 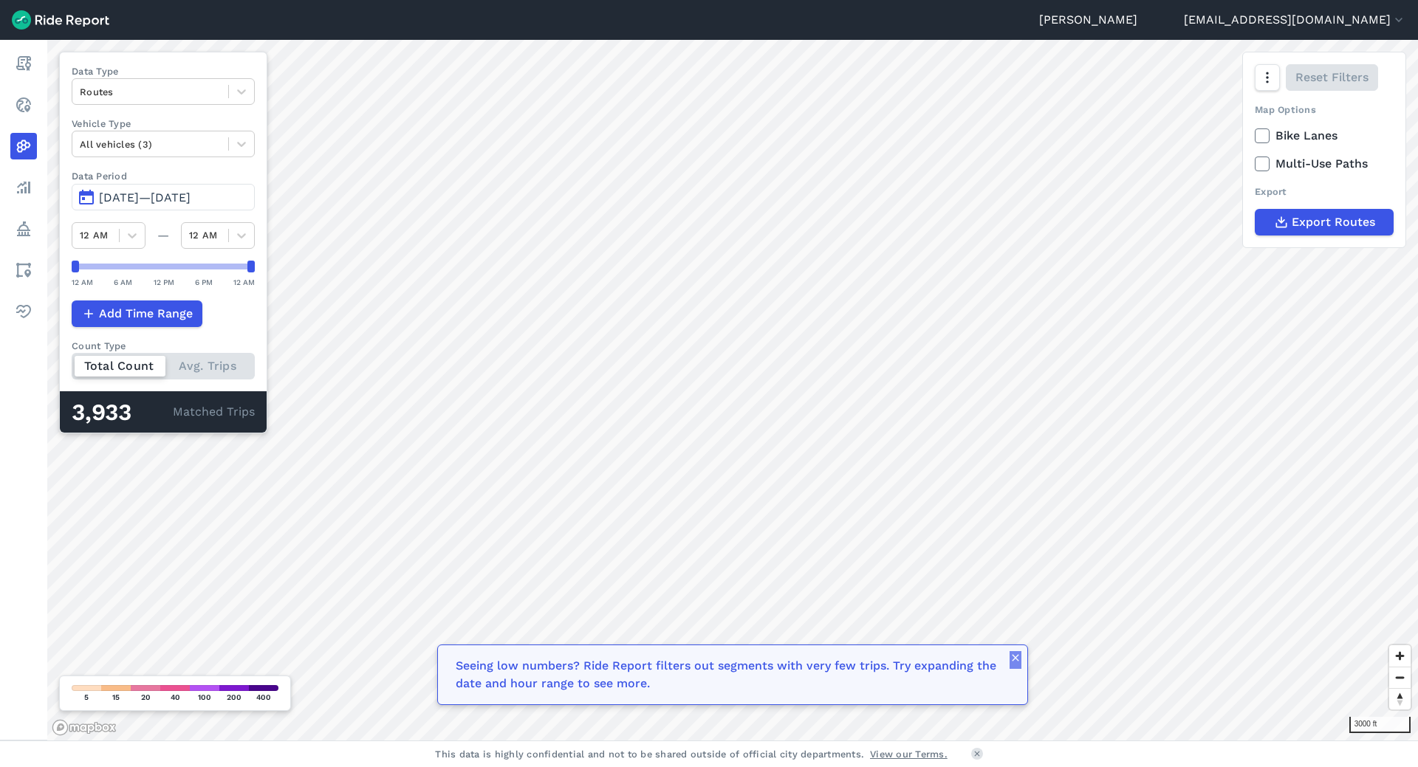 What do you see at coordinates (24, 188) in the screenshot?
I see `a: Analyze` at bounding box center [24, 188].